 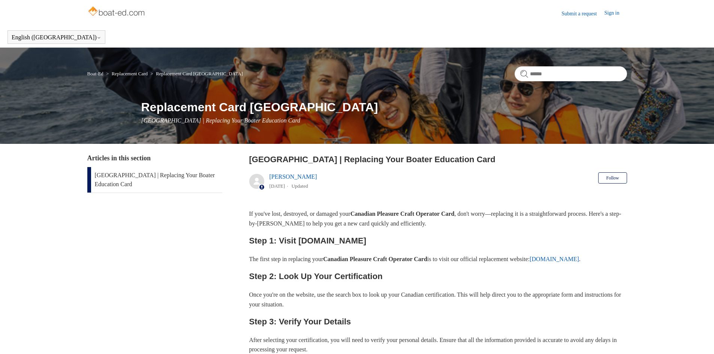 I want to click on a: Replacement Card, so click(x=130, y=73).